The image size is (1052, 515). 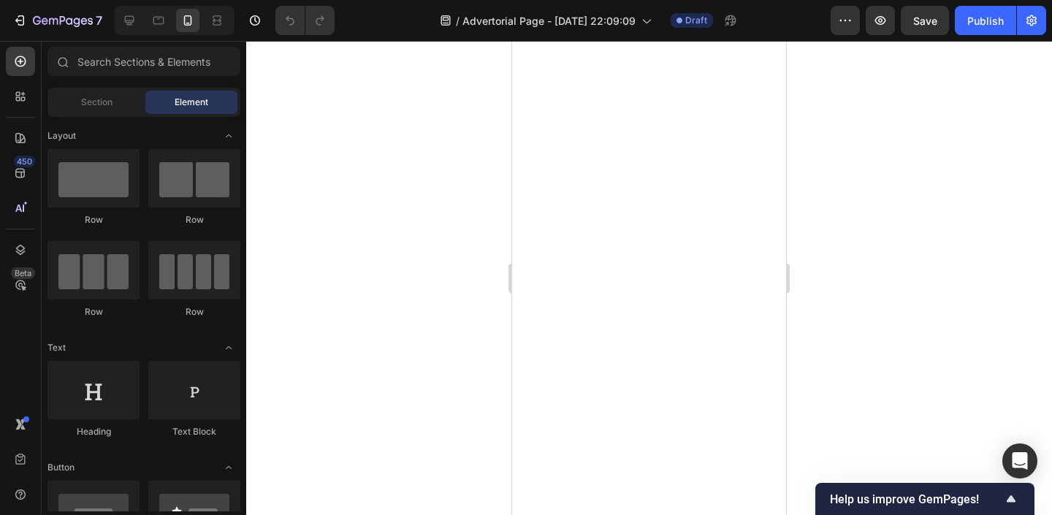 I want to click on div: Heading, so click(x=94, y=432).